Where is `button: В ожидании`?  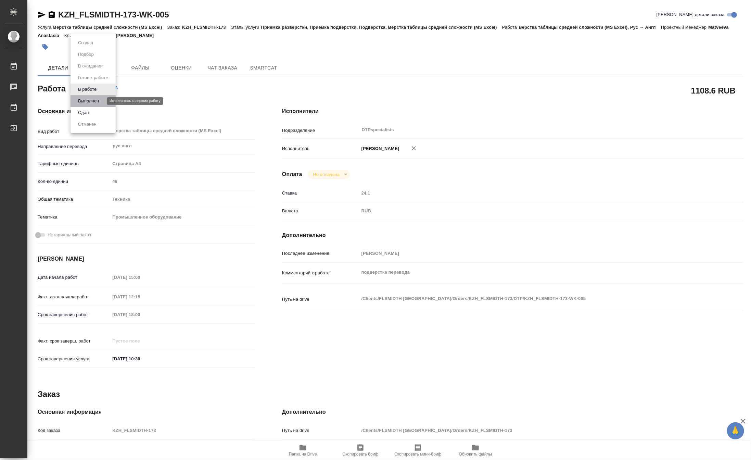
button: В ожидании is located at coordinates (90, 66).